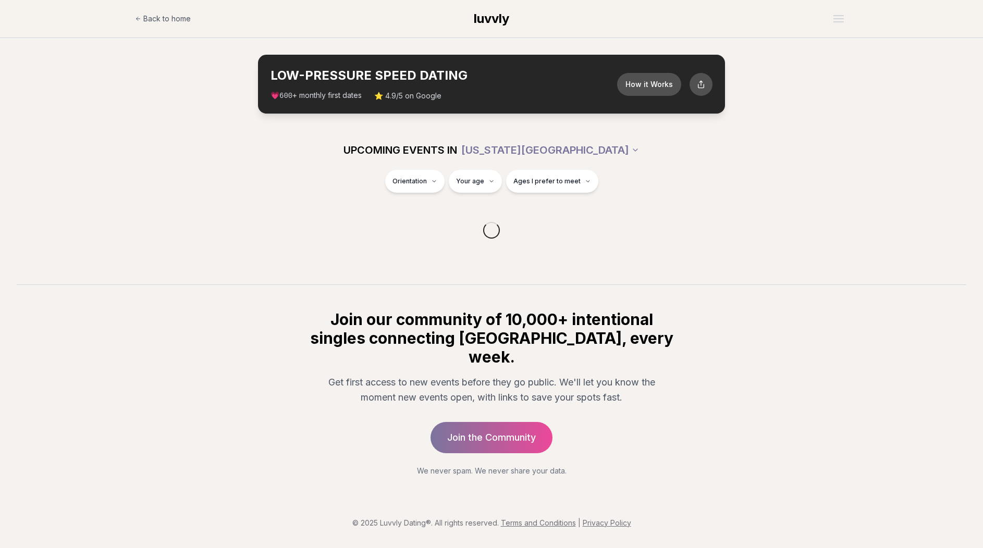 The height and width of the screenshot is (548, 983). Describe the element at coordinates (470, 181) in the screenshot. I see `span: Your age` at that location.